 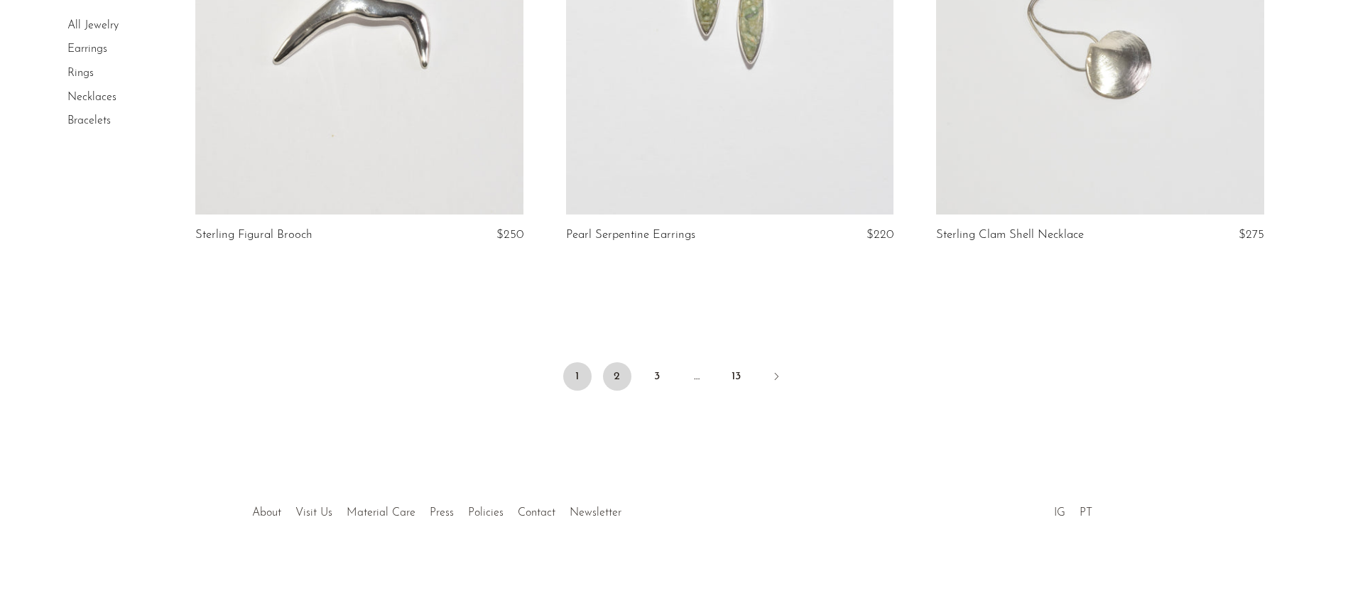 What do you see at coordinates (486, 513) in the screenshot?
I see `a: Policies` at bounding box center [486, 513].